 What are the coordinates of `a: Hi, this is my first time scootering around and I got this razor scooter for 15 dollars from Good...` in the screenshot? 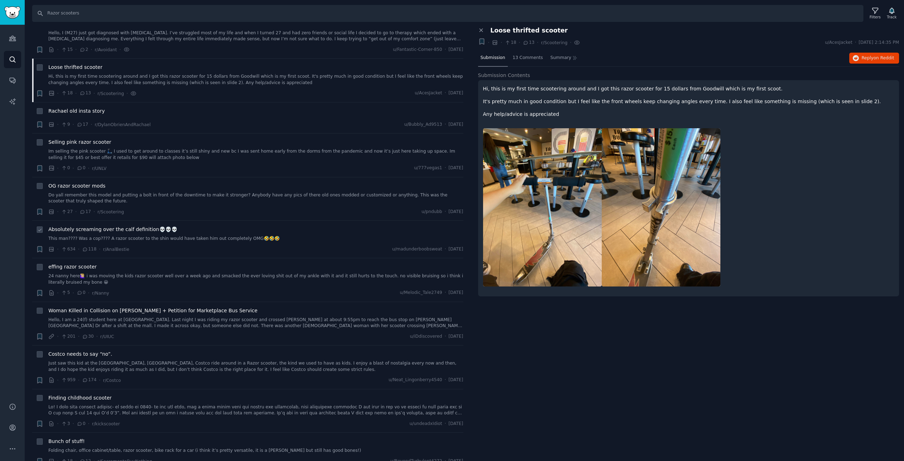 It's located at (256, 79).